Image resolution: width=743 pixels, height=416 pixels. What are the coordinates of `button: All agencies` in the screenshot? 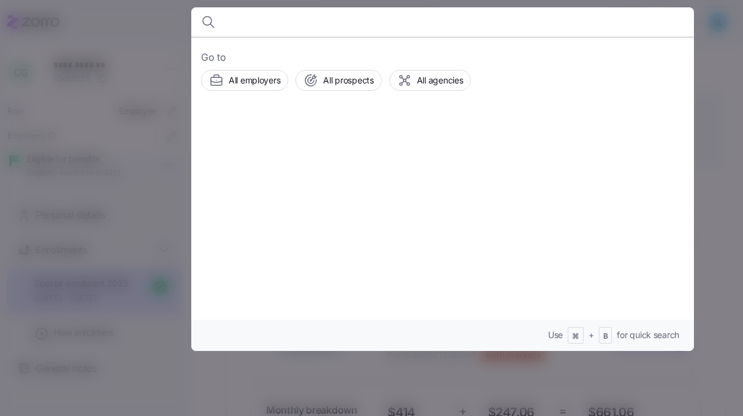 It's located at (430, 80).